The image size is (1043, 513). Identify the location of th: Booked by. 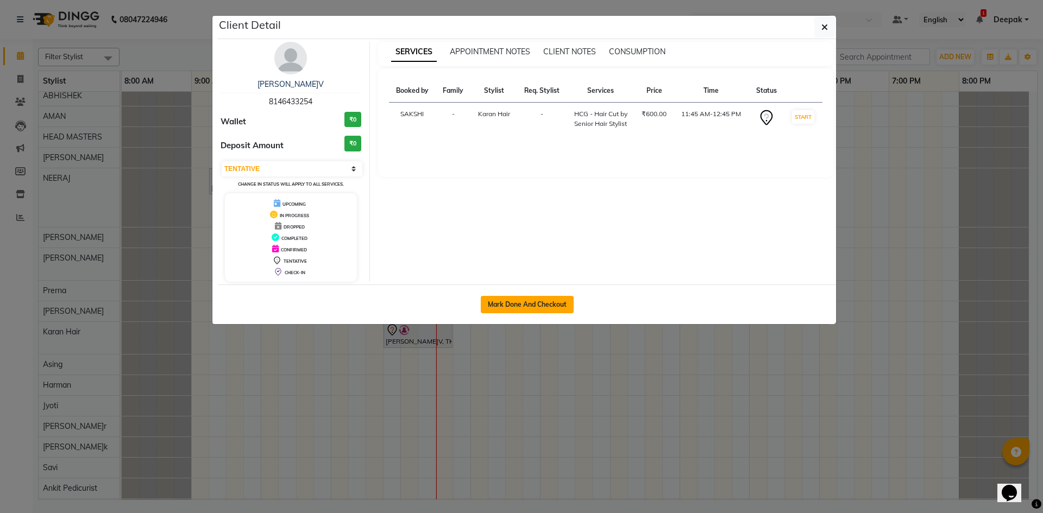
(412, 91).